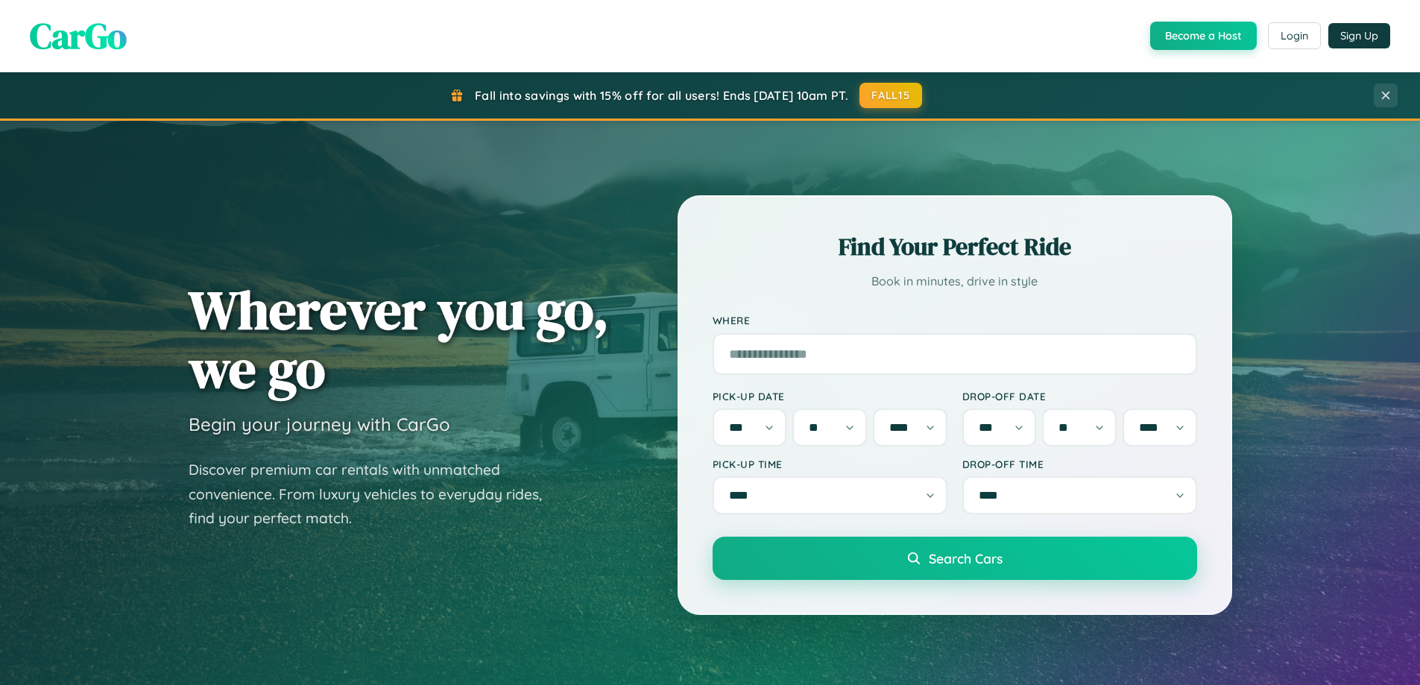 This screenshot has width=1420, height=685. What do you see at coordinates (965, 558) in the screenshot?
I see `span: Search Cars` at bounding box center [965, 558].